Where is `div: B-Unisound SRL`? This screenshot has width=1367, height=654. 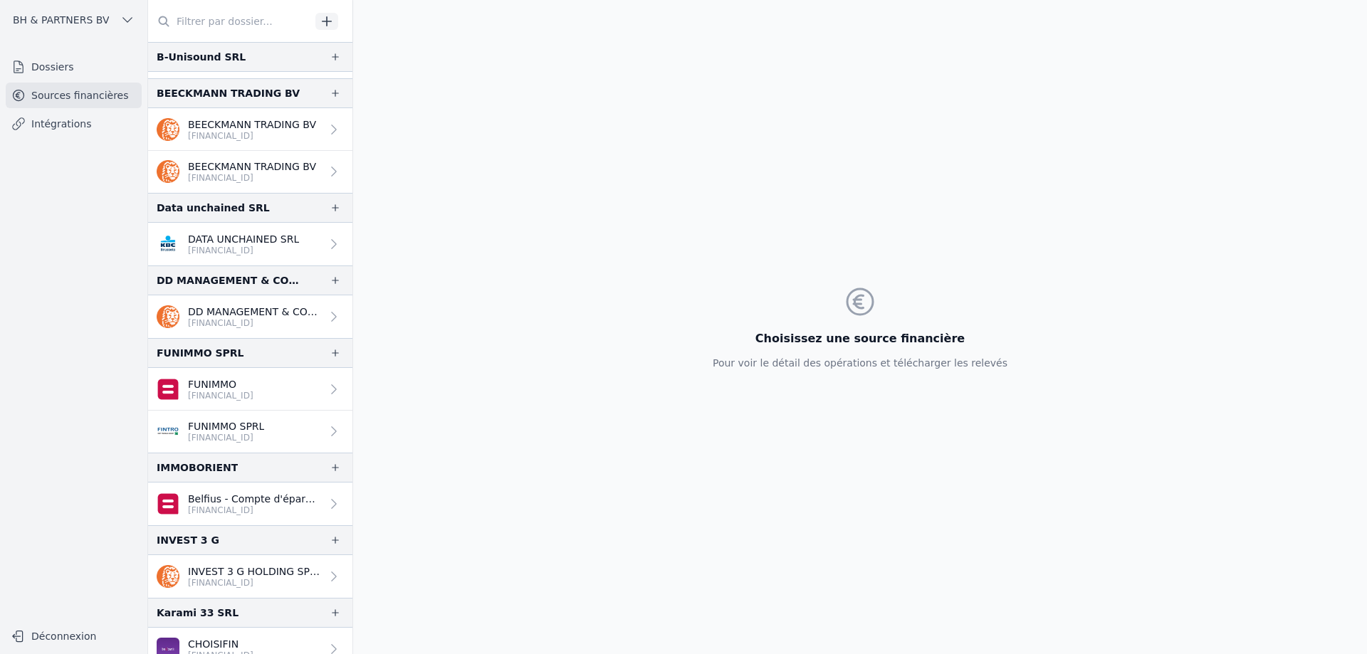 div: B-Unisound SRL is located at coordinates (201, 57).